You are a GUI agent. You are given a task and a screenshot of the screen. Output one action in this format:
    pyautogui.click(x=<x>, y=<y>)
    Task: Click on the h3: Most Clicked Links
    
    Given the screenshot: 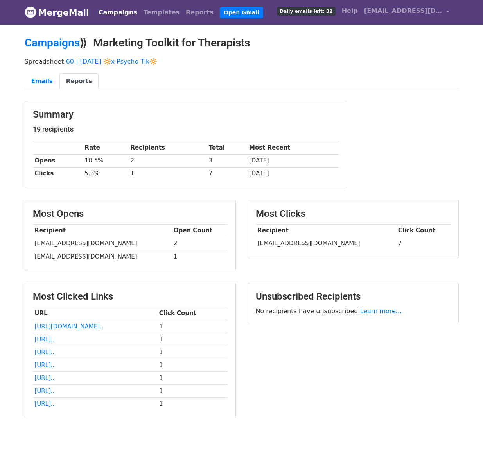 What is the action you would take?
    pyautogui.click(x=130, y=297)
    